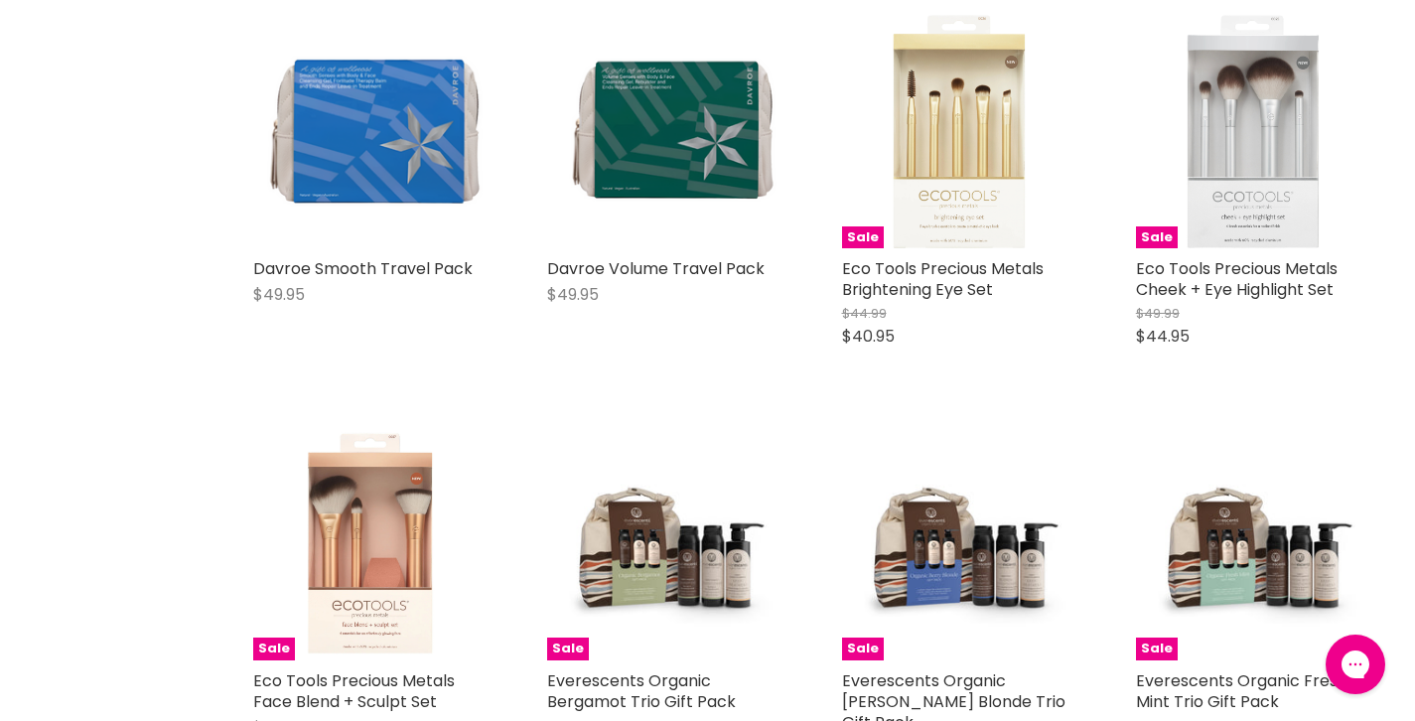  I want to click on a: Everescents Organic Fresh Mint Trio Gift PackSale, so click(1253, 543).